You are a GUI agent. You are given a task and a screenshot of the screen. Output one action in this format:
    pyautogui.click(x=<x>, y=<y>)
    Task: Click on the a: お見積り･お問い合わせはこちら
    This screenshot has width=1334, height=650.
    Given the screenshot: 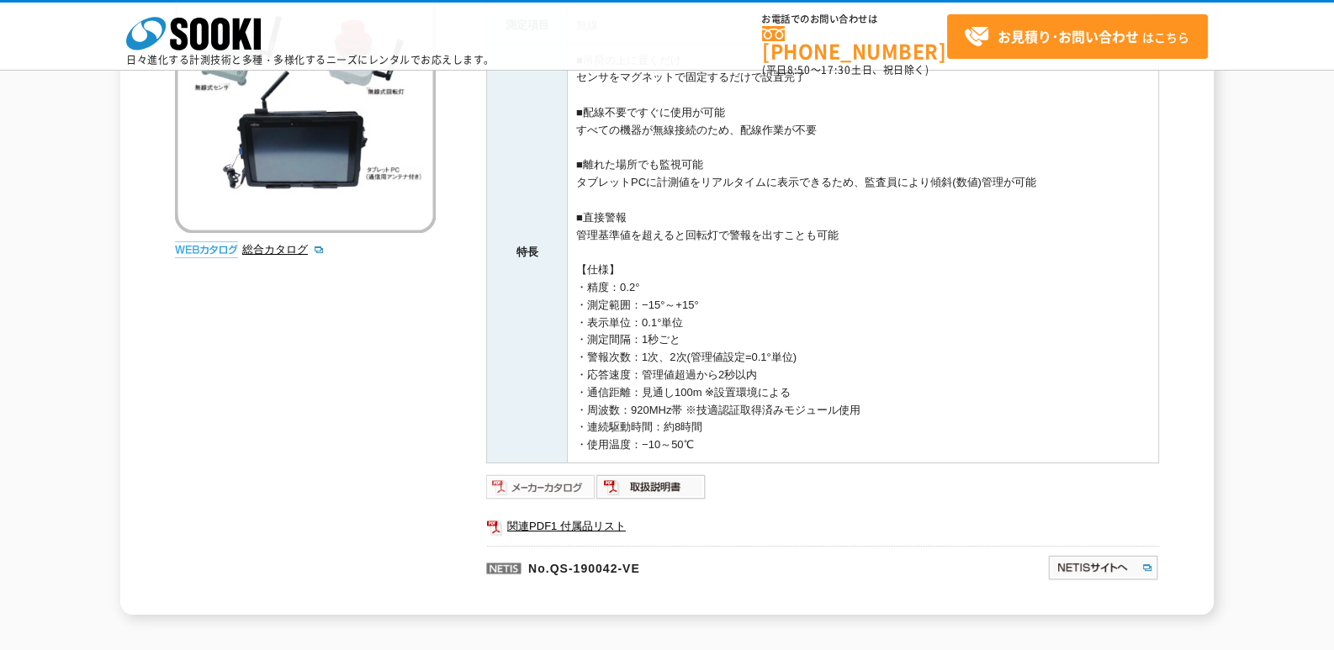 What is the action you would take?
    pyautogui.click(x=1077, y=36)
    